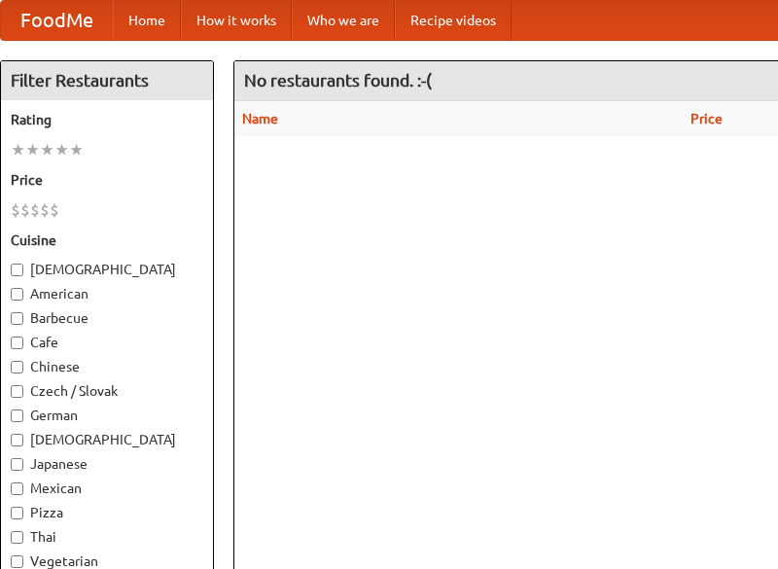 The height and width of the screenshot is (569, 778). What do you see at coordinates (17, 415) in the screenshot?
I see `input: German` at bounding box center [17, 415].